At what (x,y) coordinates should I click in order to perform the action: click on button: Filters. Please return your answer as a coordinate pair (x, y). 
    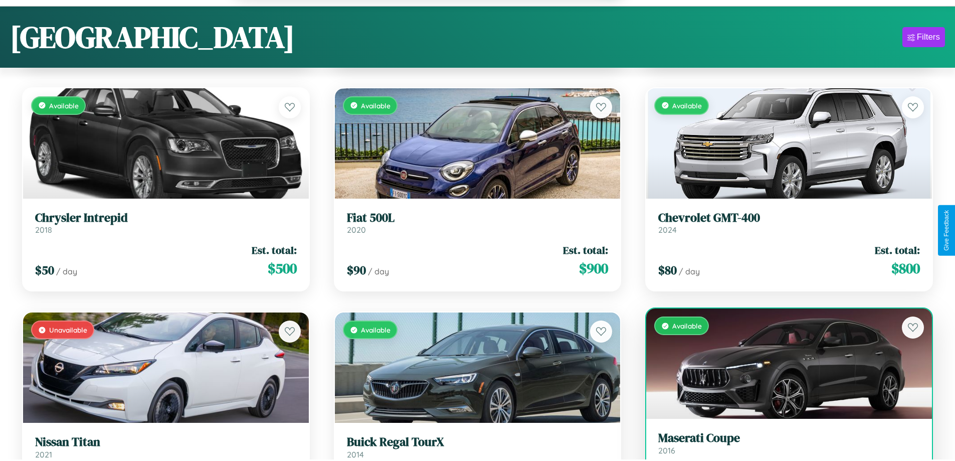
    Looking at the image, I should click on (923, 37).